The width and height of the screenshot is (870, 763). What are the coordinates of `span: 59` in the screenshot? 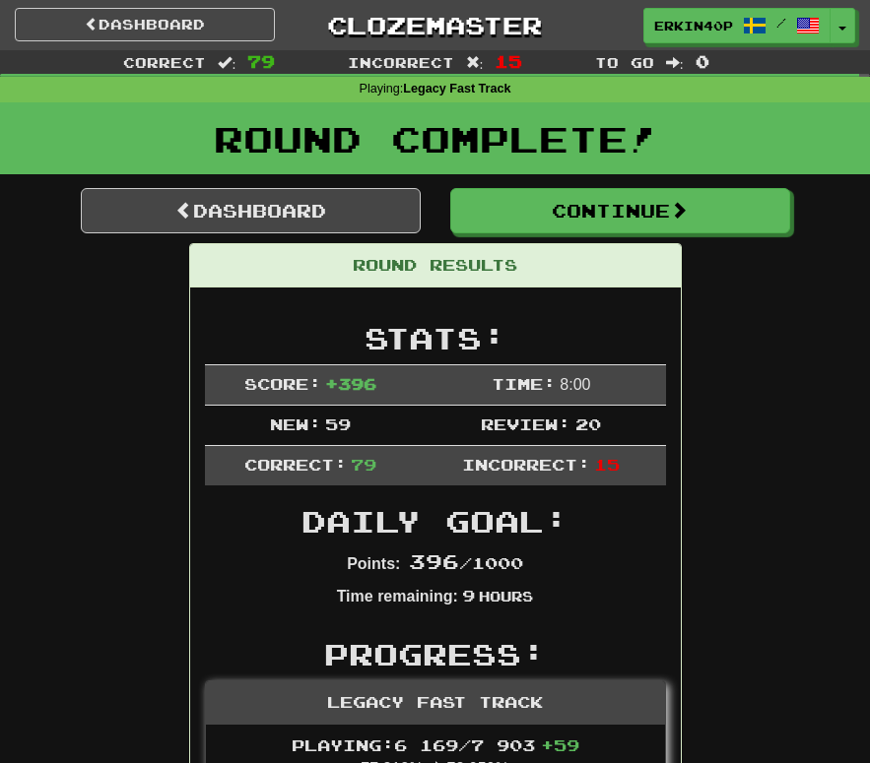 It's located at (338, 423).